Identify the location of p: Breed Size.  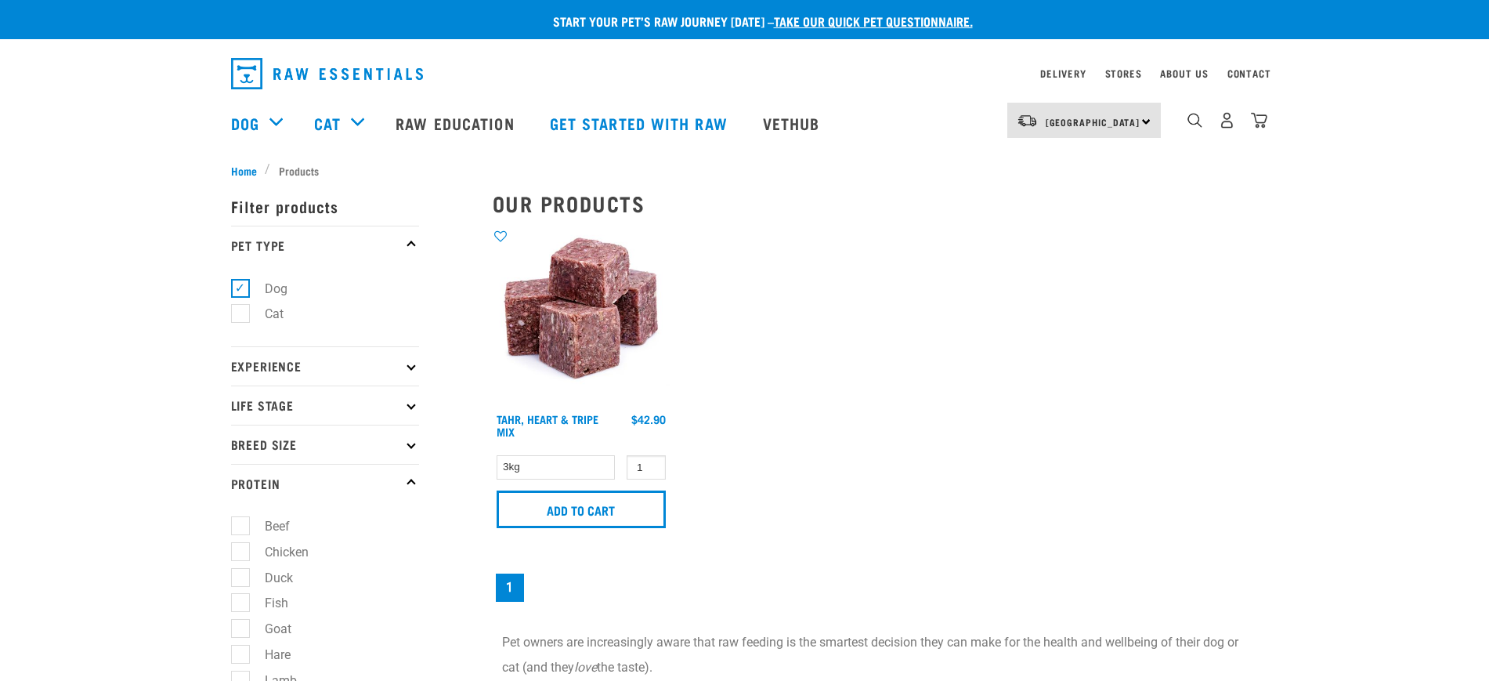
(325, 444).